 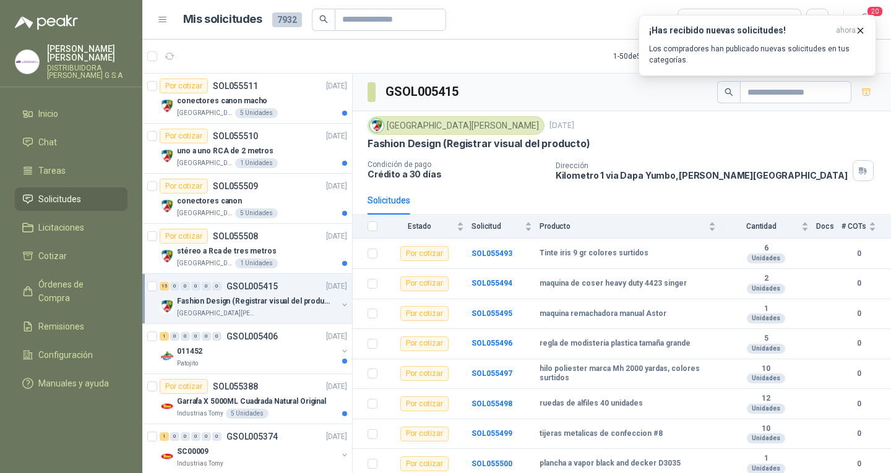 I want to click on span: Chat, so click(x=48, y=142).